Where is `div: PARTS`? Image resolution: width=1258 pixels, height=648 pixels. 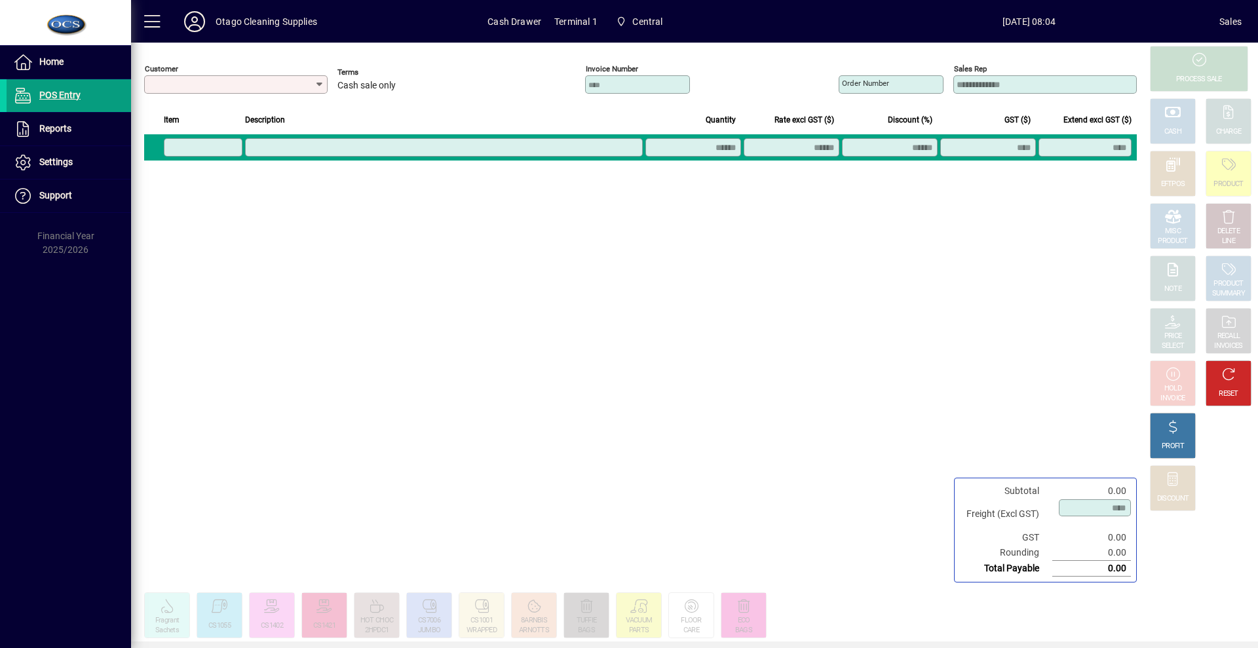 div: PARTS is located at coordinates (639, 630).